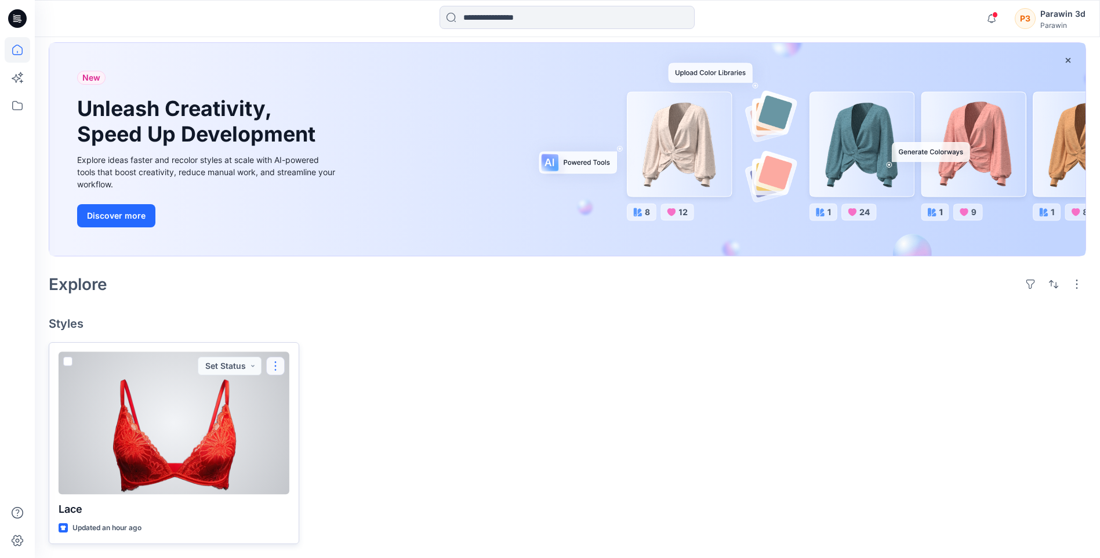 This screenshot has height=558, width=1100. Describe the element at coordinates (567, 324) in the screenshot. I see `h4: Styles` at that location.